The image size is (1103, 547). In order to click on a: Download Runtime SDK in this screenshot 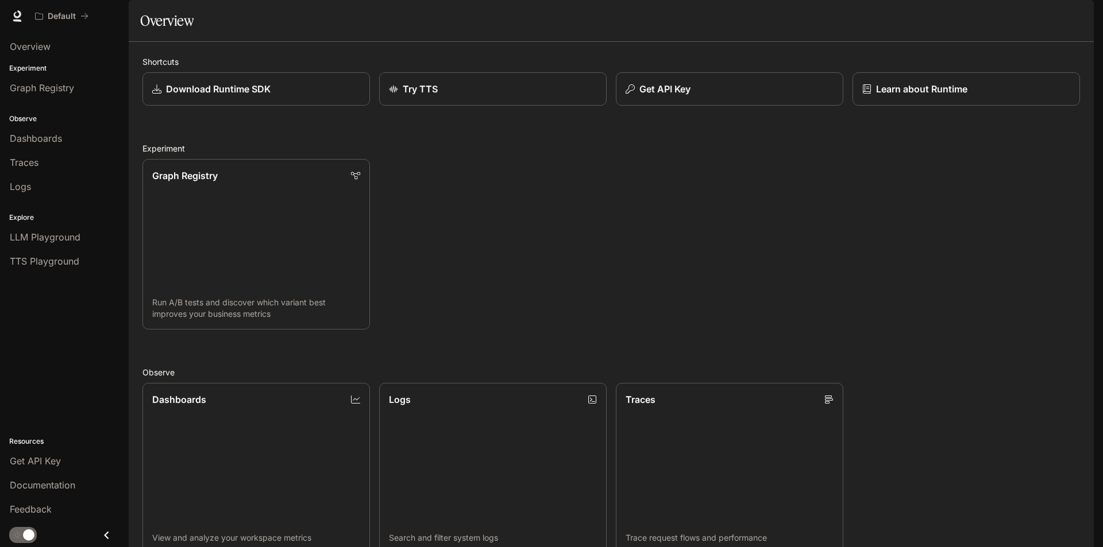, I will do `click(256, 89)`.